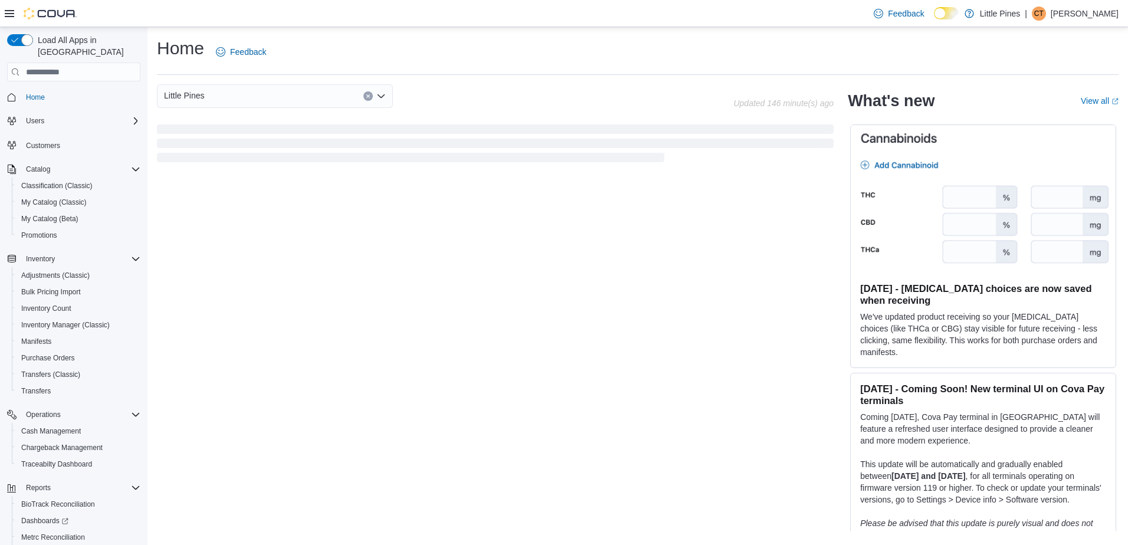 This screenshot has width=1128, height=545. What do you see at coordinates (57, 464) in the screenshot?
I see `a: Traceabilty Dashboard` at bounding box center [57, 464].